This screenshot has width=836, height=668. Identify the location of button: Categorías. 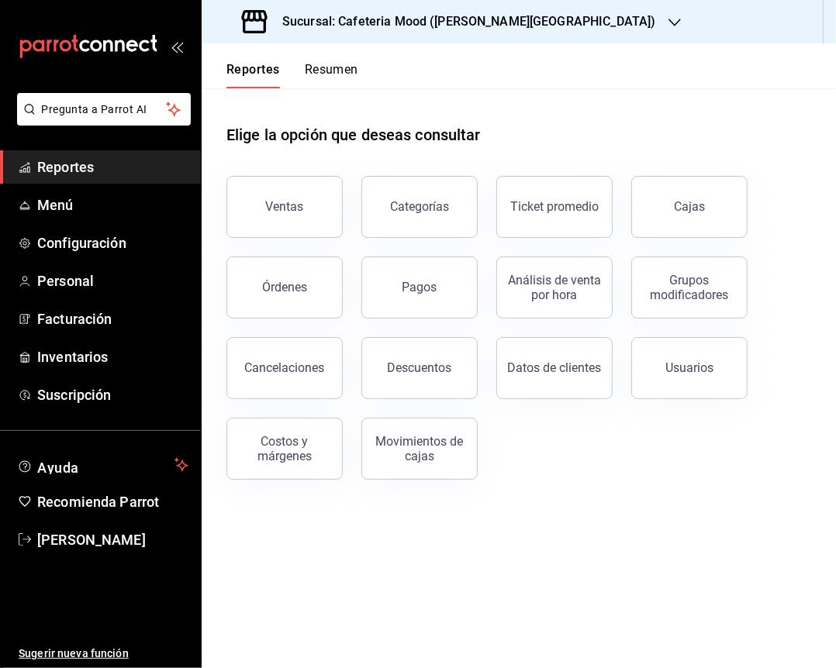
(419, 207).